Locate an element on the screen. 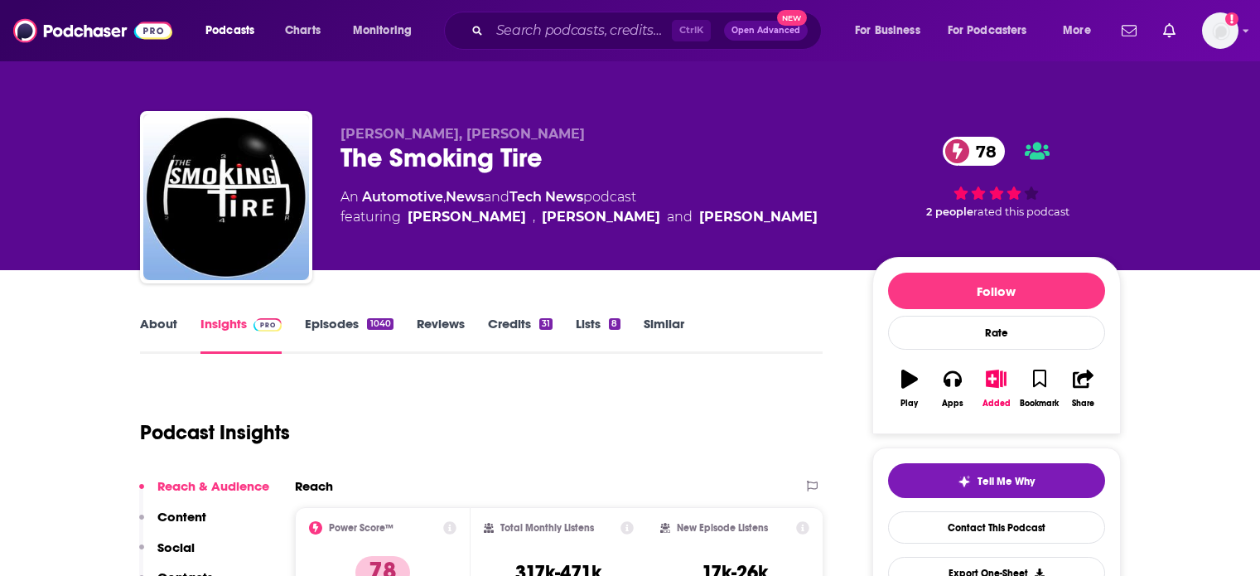 The height and width of the screenshot is (576, 1260). img: The Smoking Tire is located at coordinates (226, 197).